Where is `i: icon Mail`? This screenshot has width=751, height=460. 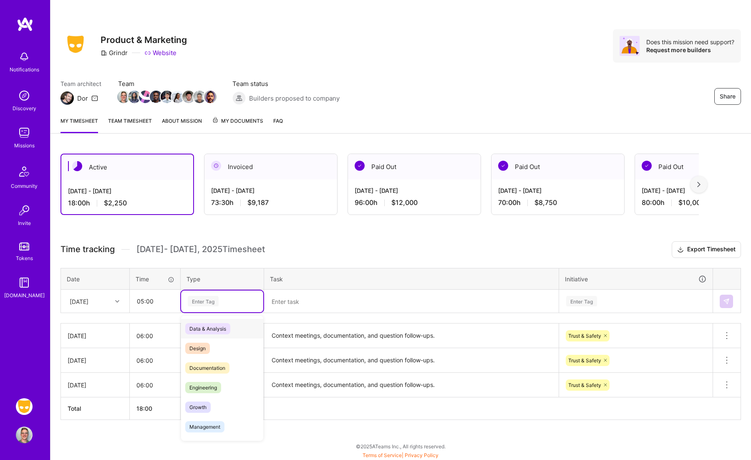 i: icon Mail is located at coordinates (95, 98).